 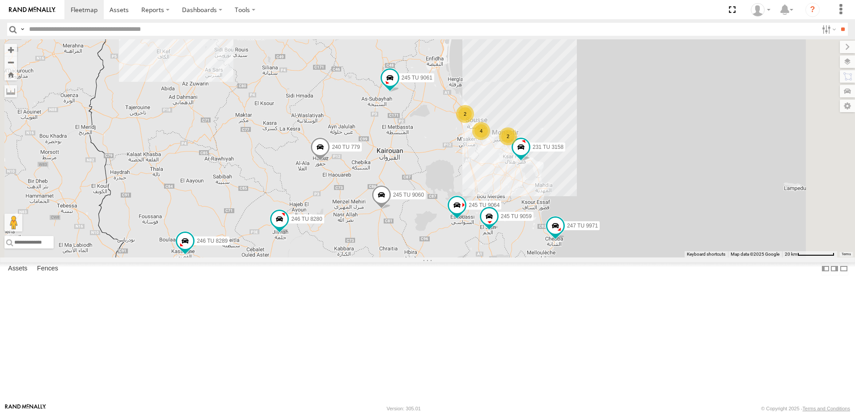 I want to click on div: 4, so click(x=481, y=131).